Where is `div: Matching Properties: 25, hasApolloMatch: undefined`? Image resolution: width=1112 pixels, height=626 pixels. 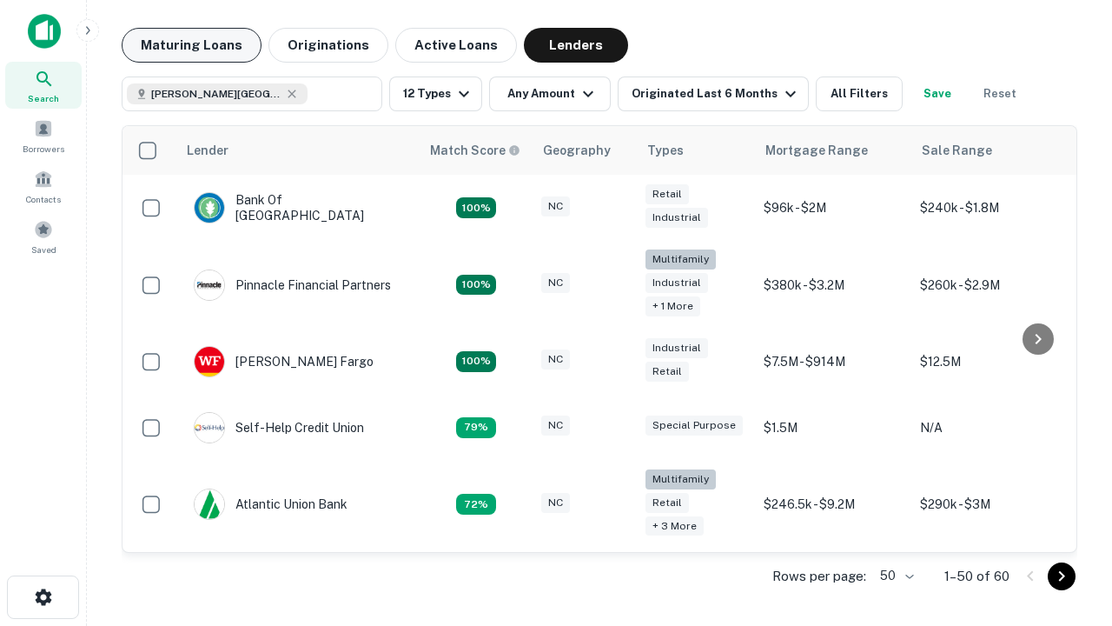 div: Matching Properties: 25, hasApolloMatch: undefined is located at coordinates (476, 285).